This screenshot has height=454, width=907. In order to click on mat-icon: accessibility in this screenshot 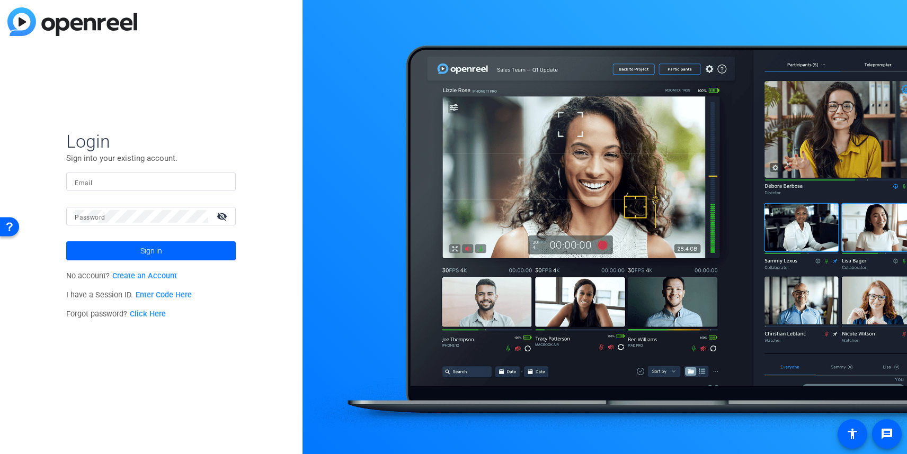, I will do `click(852, 434)`.